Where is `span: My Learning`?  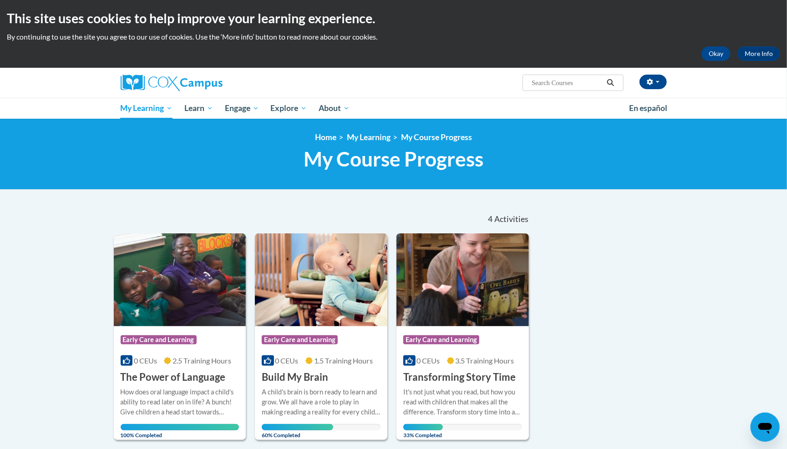 span: My Learning is located at coordinates (146, 108).